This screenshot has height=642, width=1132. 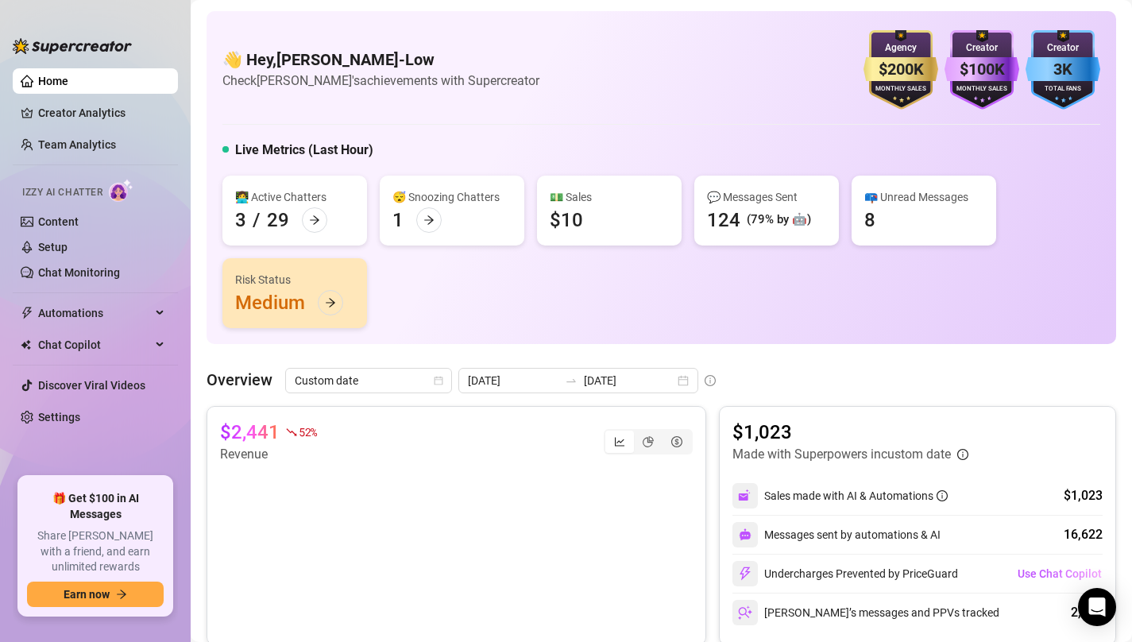 I want to click on span: Automations, so click(x=95, y=313).